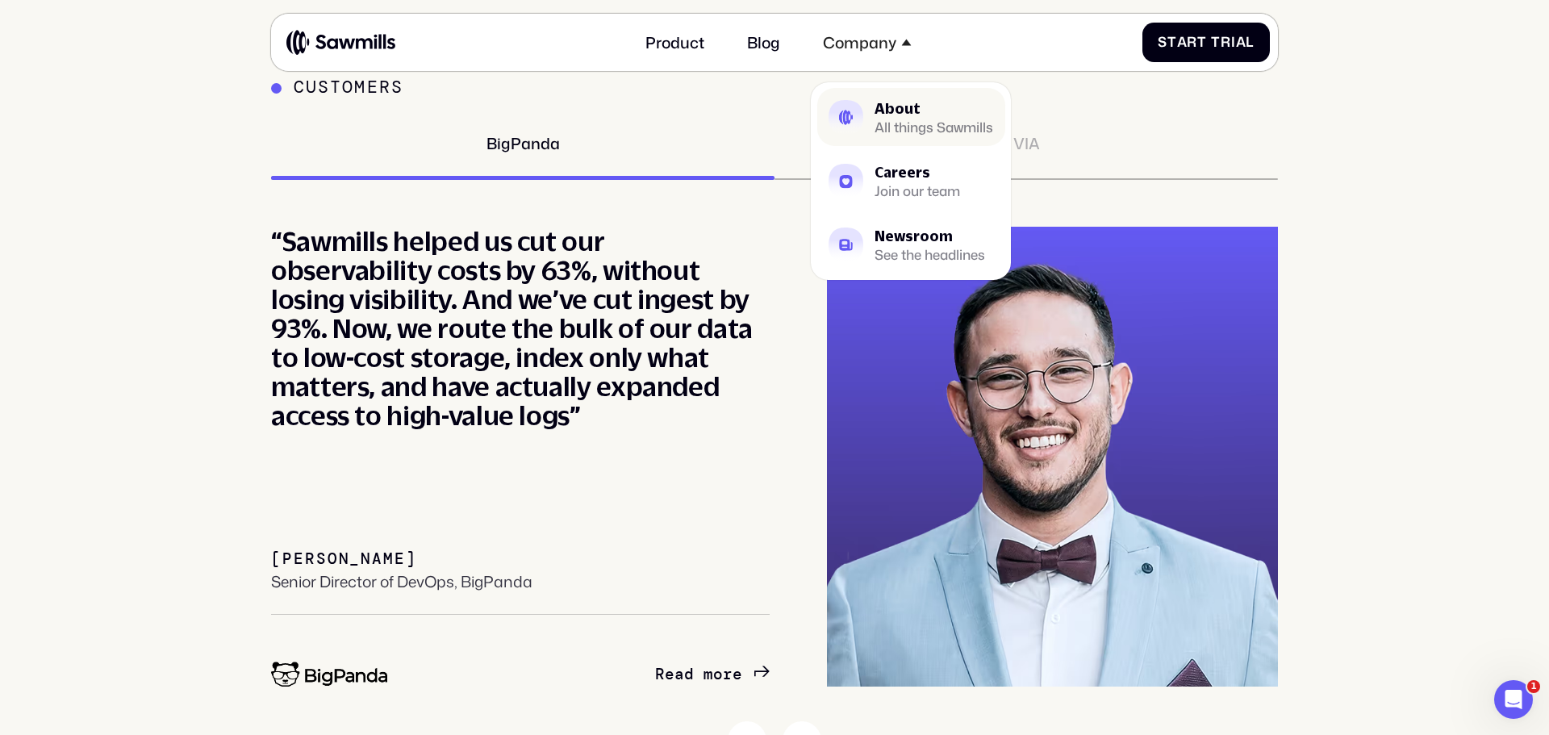 The height and width of the screenshot is (735, 1549). What do you see at coordinates (1206, 42) in the screenshot?
I see `a: StartTrial` at bounding box center [1206, 42].